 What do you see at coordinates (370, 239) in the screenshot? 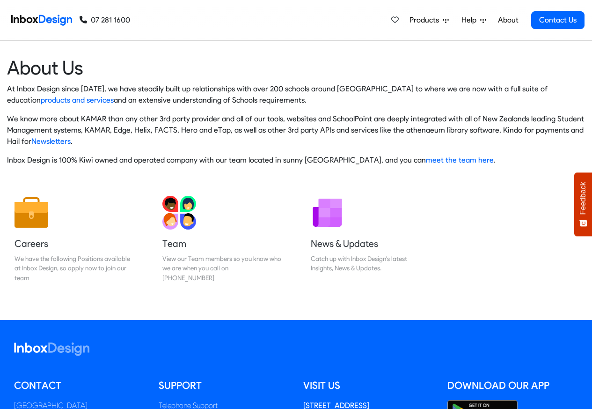
I see `a: News & Updates Catch up with Inbox Design's latest Insights, News & Updates.` at bounding box center [370, 239].